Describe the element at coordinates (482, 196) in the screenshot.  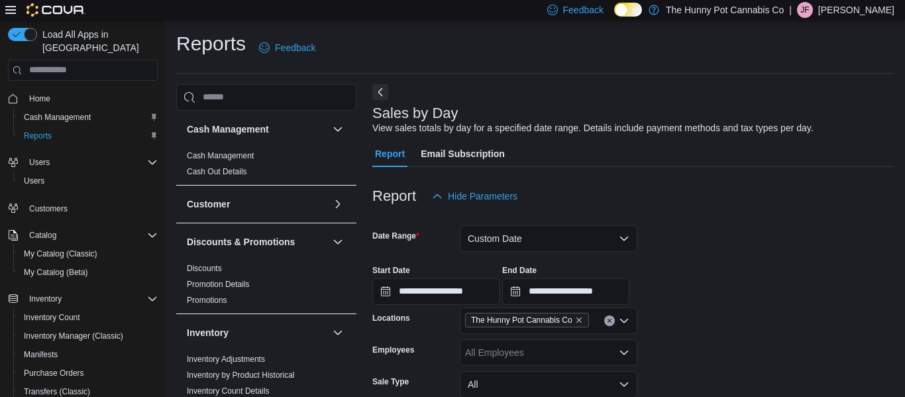
I see `span: Hide Parameters` at that location.